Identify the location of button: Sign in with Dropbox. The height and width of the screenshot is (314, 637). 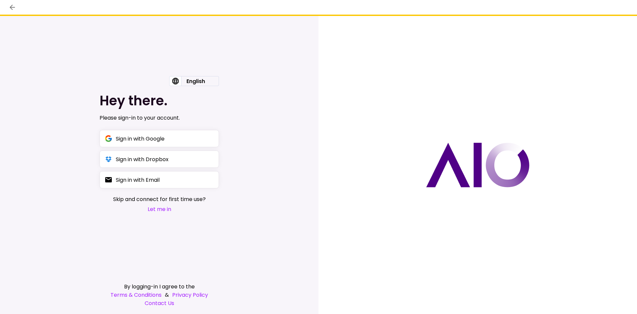
(159, 159).